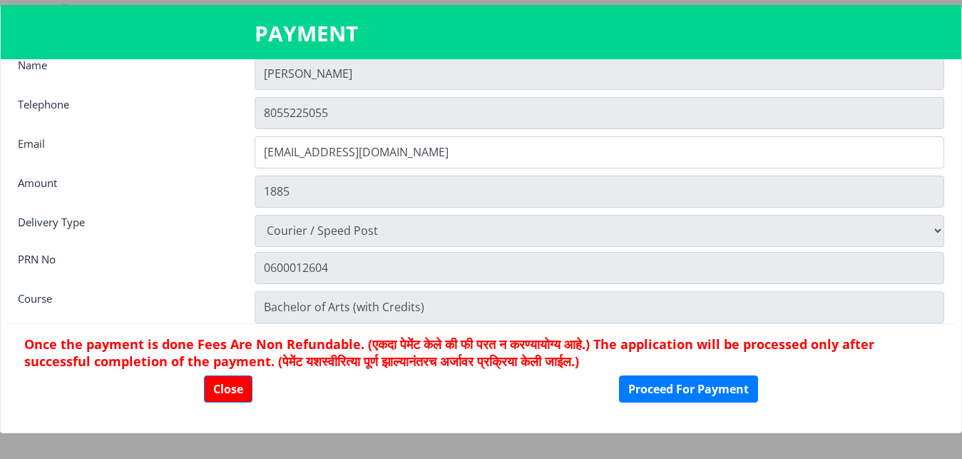  What do you see at coordinates (599, 113) in the screenshot?
I see `input: Telephone` at bounding box center [599, 113].